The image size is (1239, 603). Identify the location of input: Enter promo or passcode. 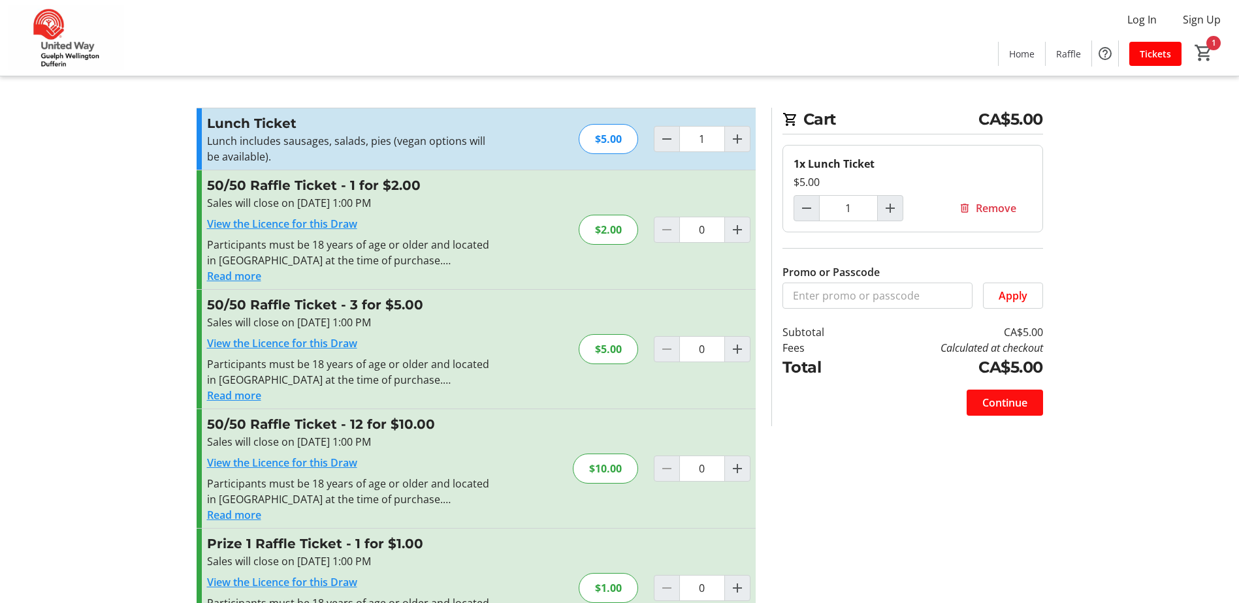
(877, 296).